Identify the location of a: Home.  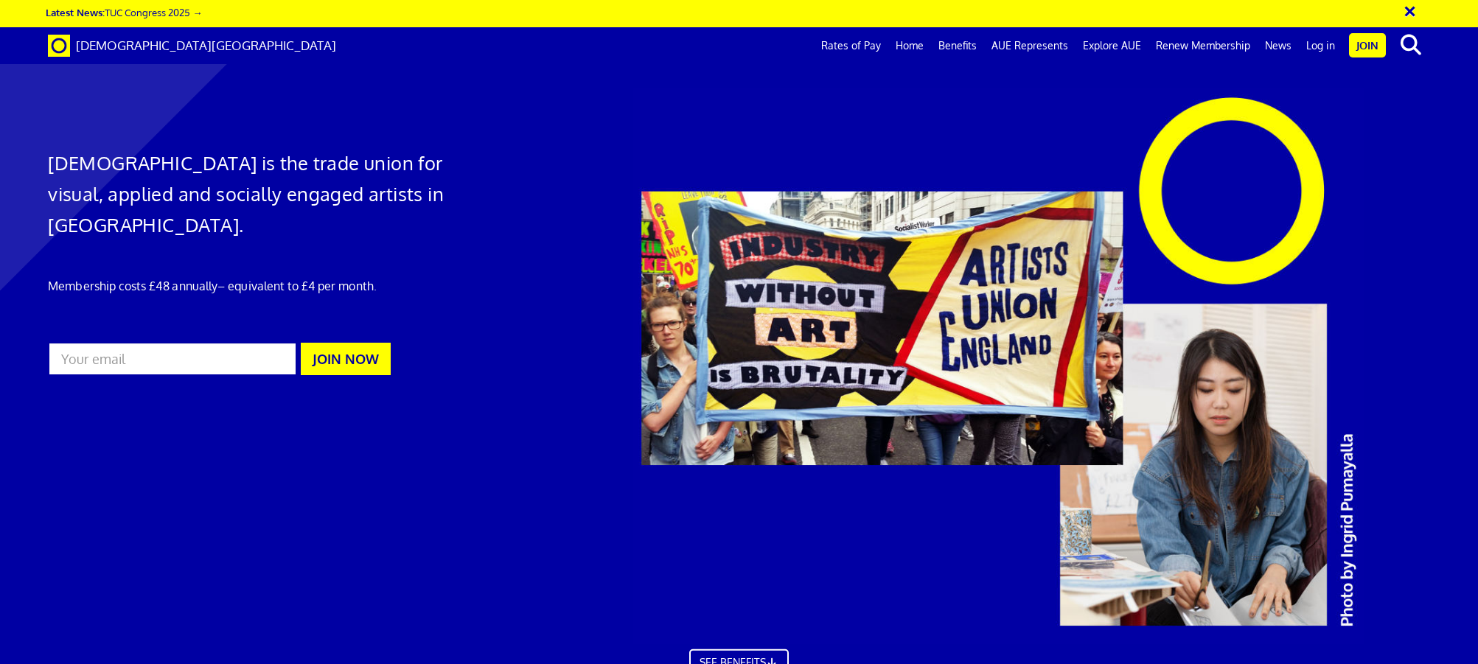
(909, 46).